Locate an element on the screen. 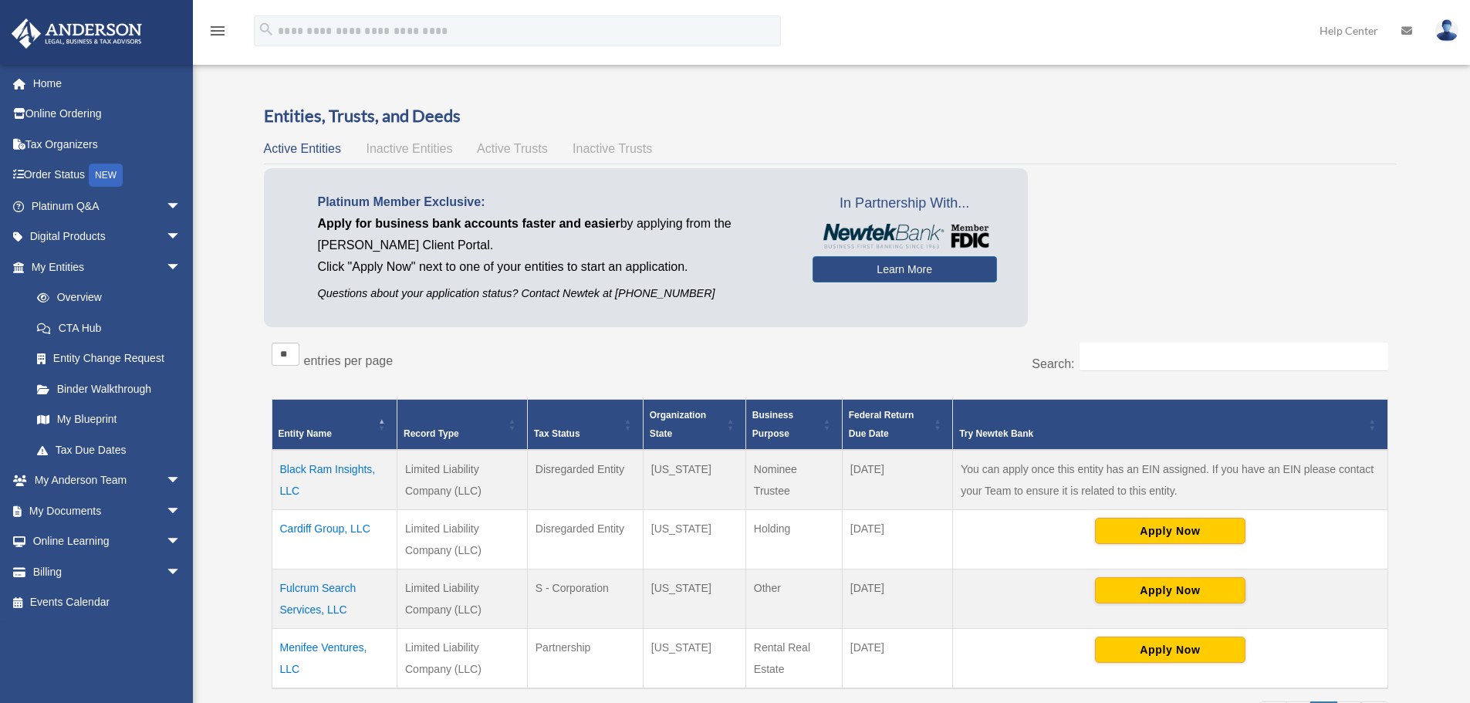 This screenshot has height=703, width=1470. a: Events Calendar is located at coordinates (107, 603).